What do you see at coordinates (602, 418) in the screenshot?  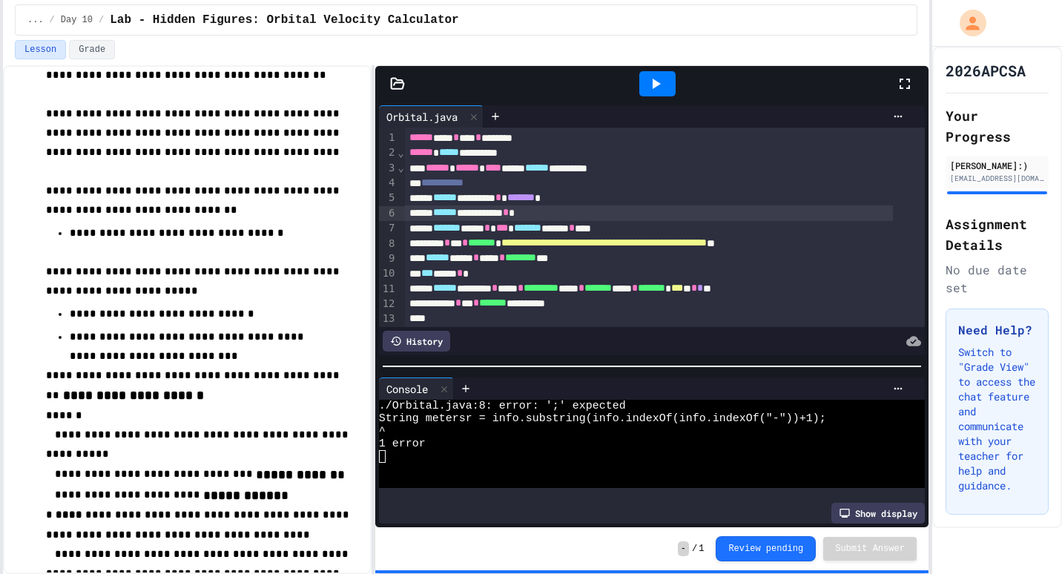 I see `span: String metersr = info.substring(info.indexOf(info.indexOf("-"))+1);` at bounding box center [602, 418].